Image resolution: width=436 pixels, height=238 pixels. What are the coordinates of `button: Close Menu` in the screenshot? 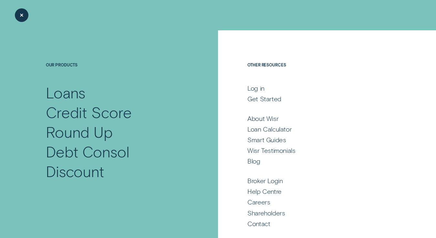 It's located at (22, 15).